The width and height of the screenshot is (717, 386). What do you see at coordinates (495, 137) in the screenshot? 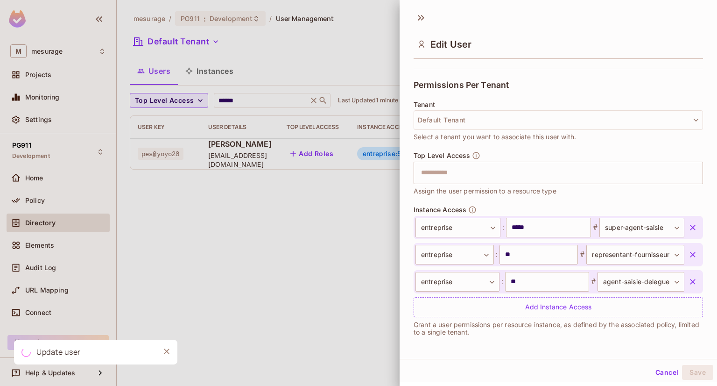
I see `span: Select a tenant you want to associate this user with.` at bounding box center [495, 137].